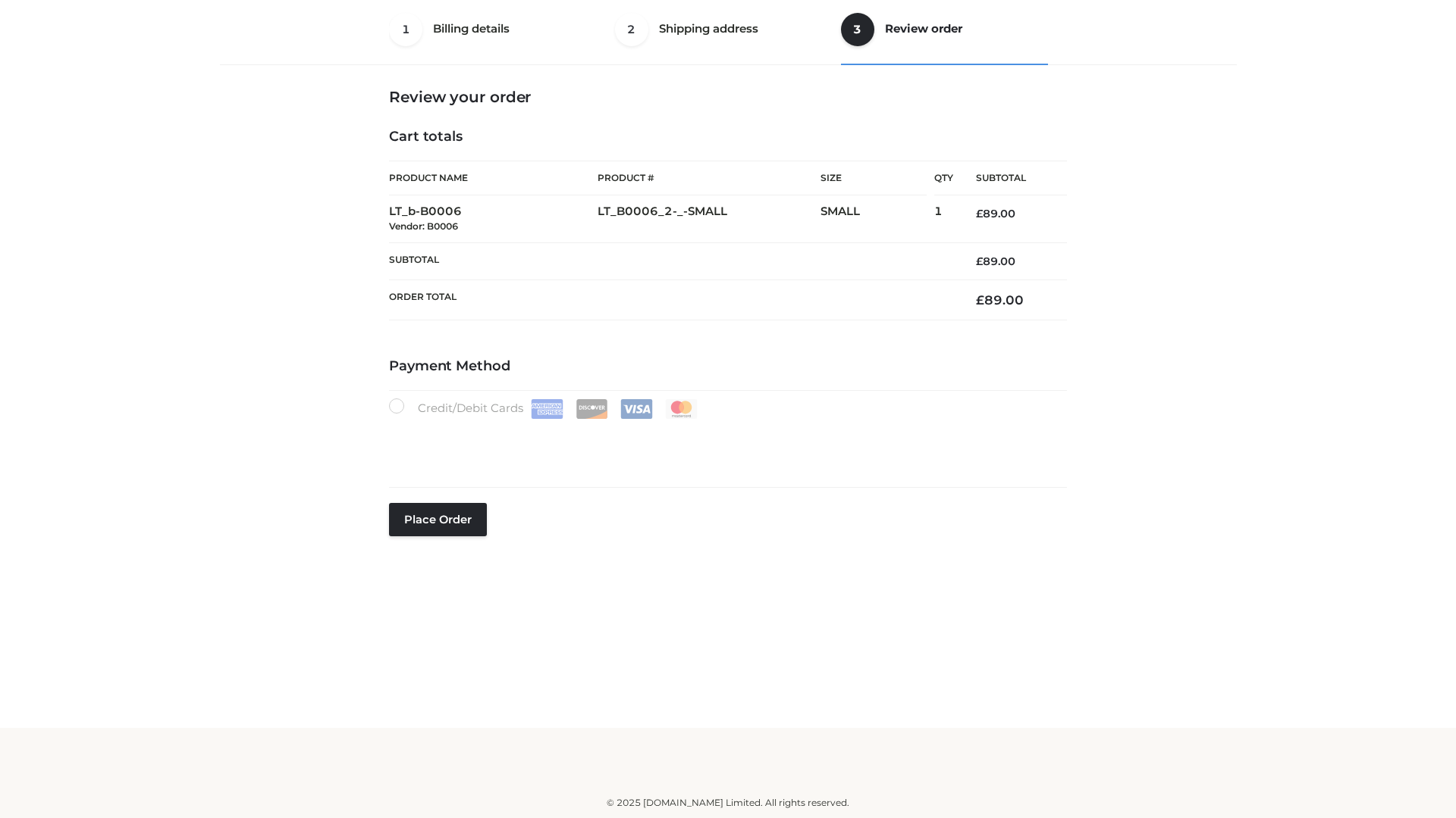 The width and height of the screenshot is (1456, 818). I want to click on img: Visa, so click(636, 409).